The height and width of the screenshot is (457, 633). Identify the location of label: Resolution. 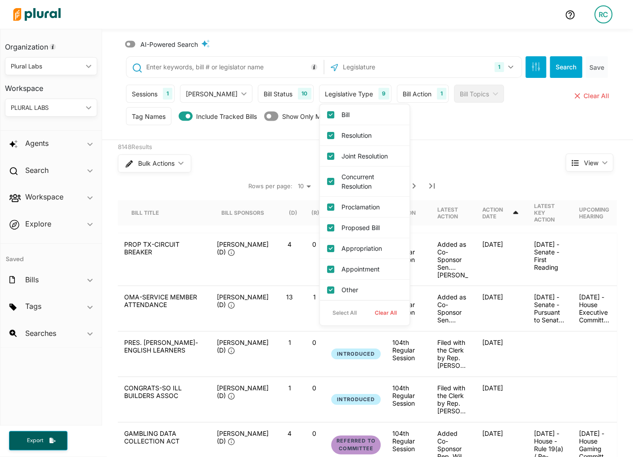
(371, 135).